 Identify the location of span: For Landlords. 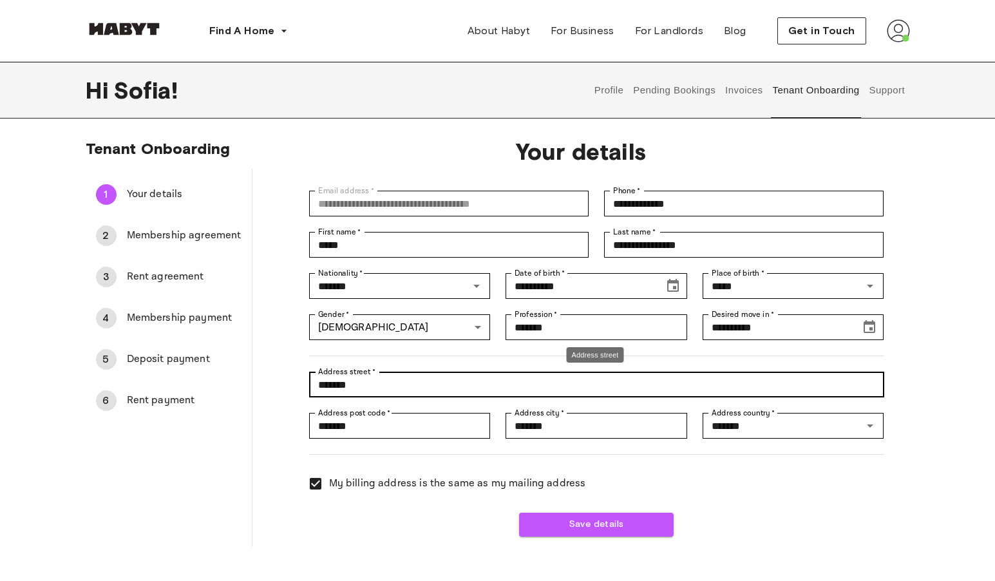
(669, 31).